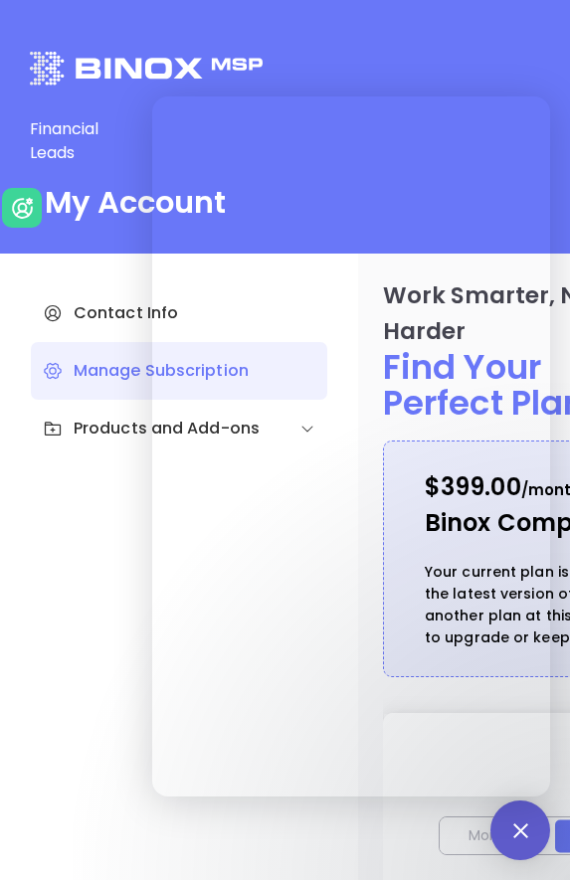 This screenshot has height=880, width=570. What do you see at coordinates (135, 203) in the screenshot?
I see `div: My Account` at bounding box center [135, 203].